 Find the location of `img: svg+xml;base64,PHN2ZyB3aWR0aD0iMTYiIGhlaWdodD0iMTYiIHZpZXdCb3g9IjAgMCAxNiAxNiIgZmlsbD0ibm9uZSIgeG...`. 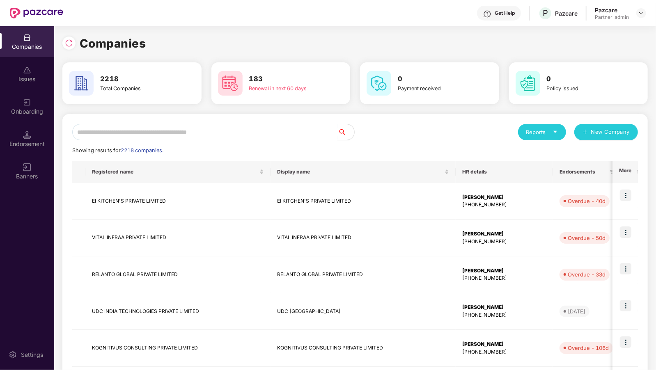

img: svg+xml;base64,PHN2ZyB3aWR0aD0iMTYiIGhlaWdodD0iMTYiIHZpZXdCb3g9IjAgMCAxNiAxNiIgZmlsbD0ibm9uZSIgeG... is located at coordinates (27, 168).